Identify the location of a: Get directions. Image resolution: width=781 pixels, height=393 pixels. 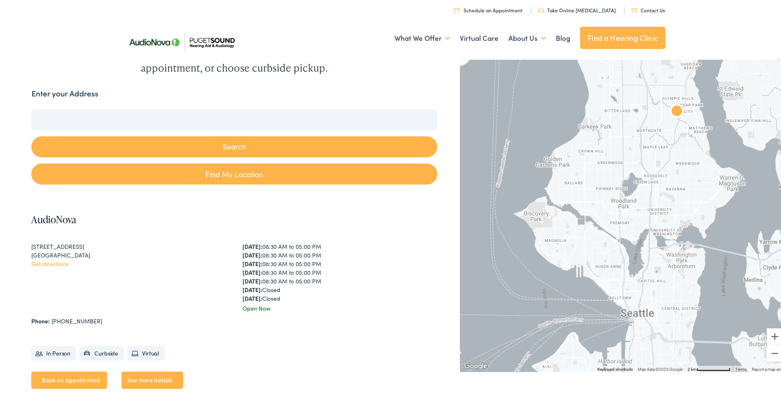
(50, 262).